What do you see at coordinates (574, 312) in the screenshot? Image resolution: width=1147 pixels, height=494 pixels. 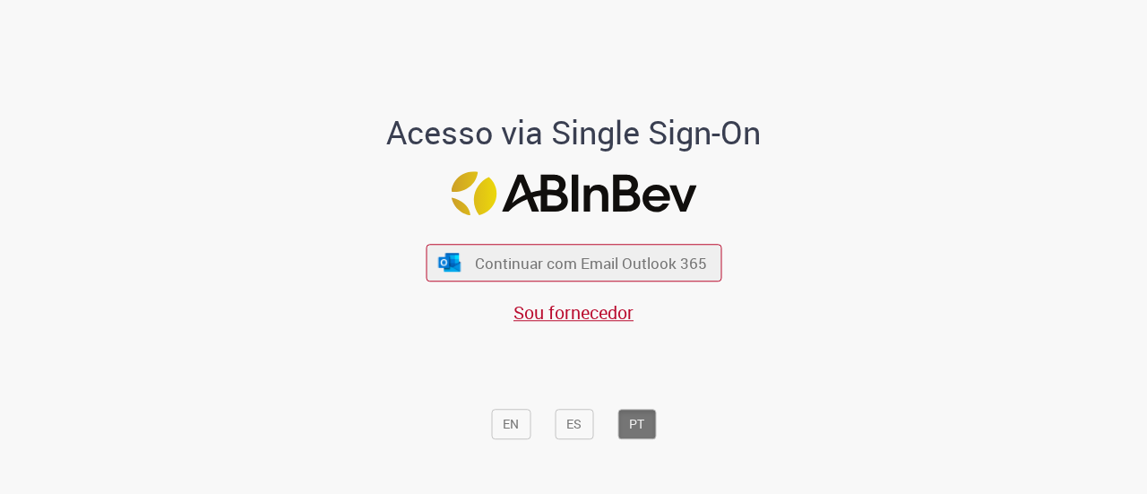 I see `span: Sou fornecedor` at bounding box center [574, 312].